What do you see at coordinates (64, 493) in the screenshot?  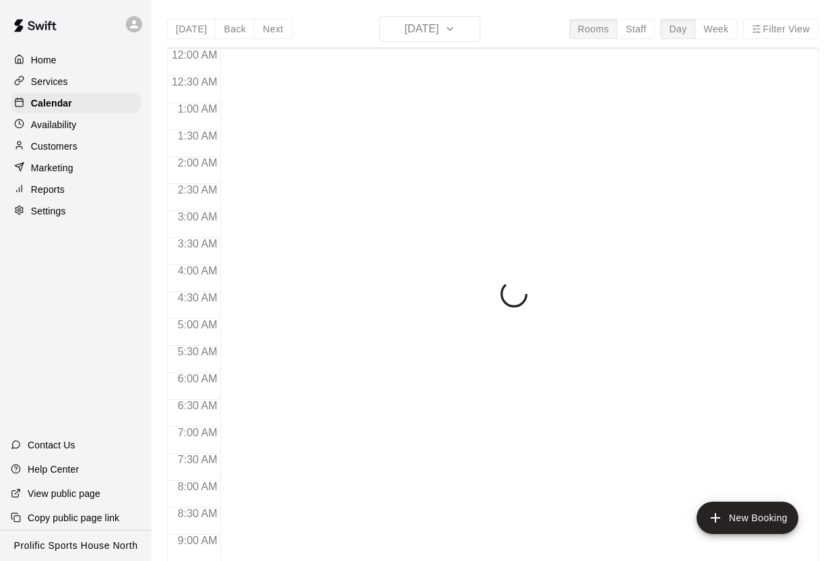 I see `p: View public page` at bounding box center [64, 493].